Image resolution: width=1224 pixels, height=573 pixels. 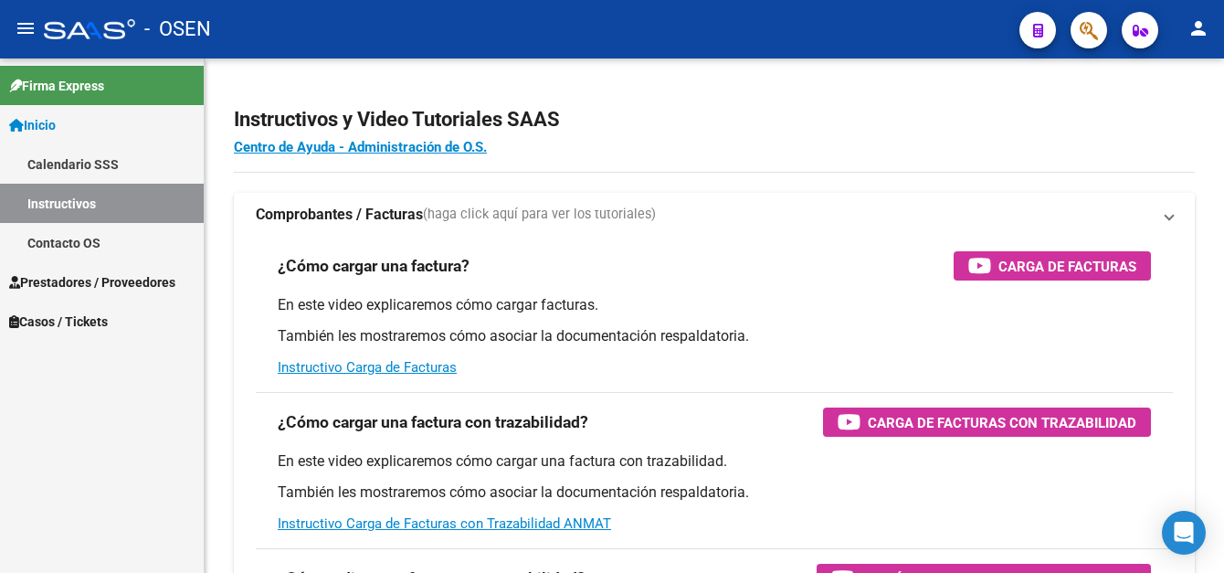 What do you see at coordinates (714, 215) in the screenshot?
I see `mat-expansion-panel-header: Comprobantes / Facturas(haga click aquí para ver los tutoriales)` at bounding box center [714, 215].